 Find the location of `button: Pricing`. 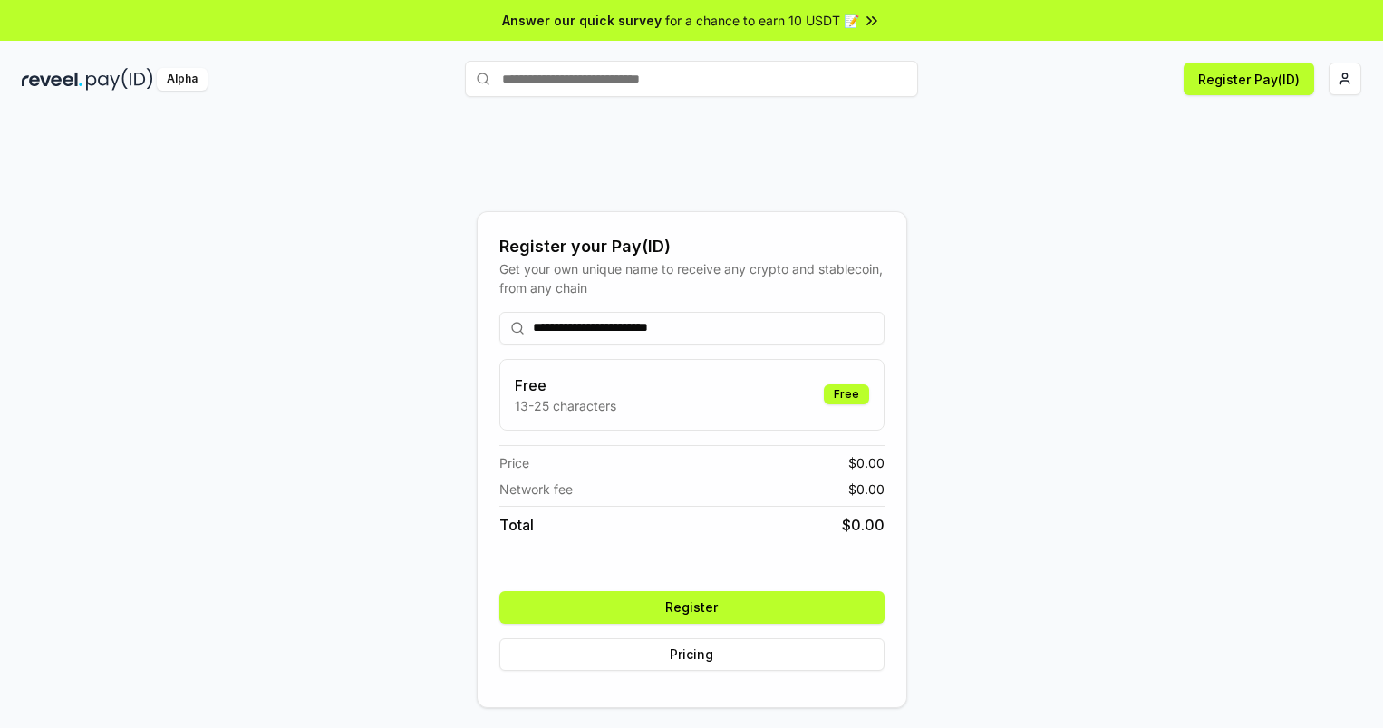

button: Pricing is located at coordinates (692, 654).